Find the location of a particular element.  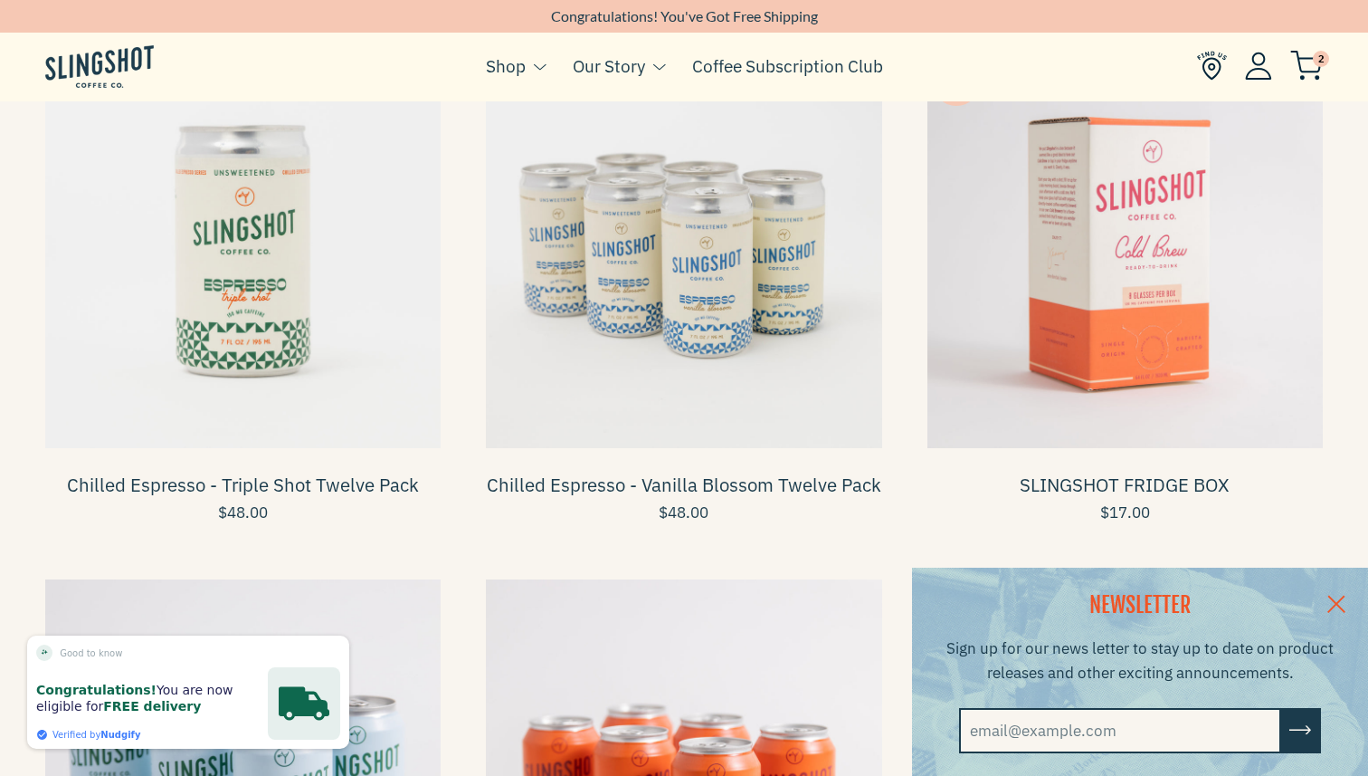

a: Chilled Espresso - Triple Shot Twelve Pack is located at coordinates (243, 484).